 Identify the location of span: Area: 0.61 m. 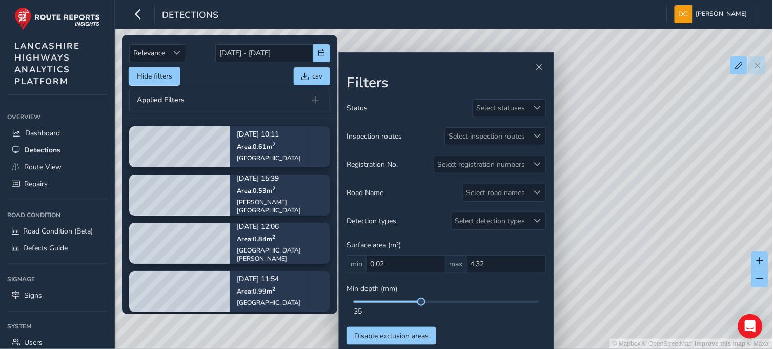
(256, 146).